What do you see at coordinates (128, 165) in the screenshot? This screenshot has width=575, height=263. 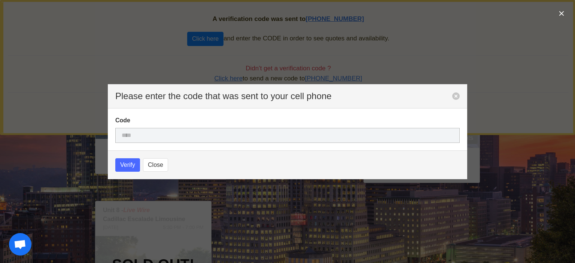 I see `button: Verify` at bounding box center [128, 165].